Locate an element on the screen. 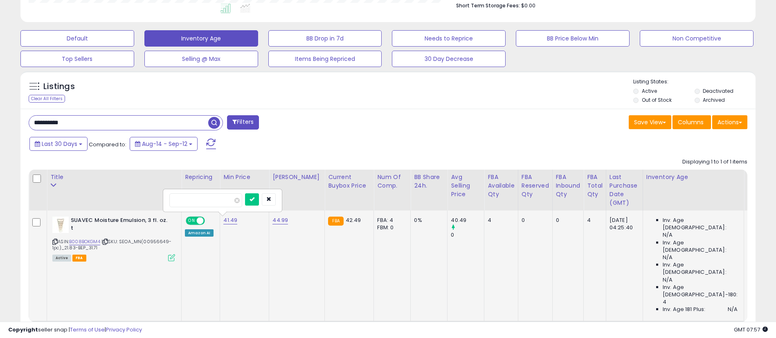 The width and height of the screenshot is (776, 338). span: 4 is located at coordinates (664, 302).